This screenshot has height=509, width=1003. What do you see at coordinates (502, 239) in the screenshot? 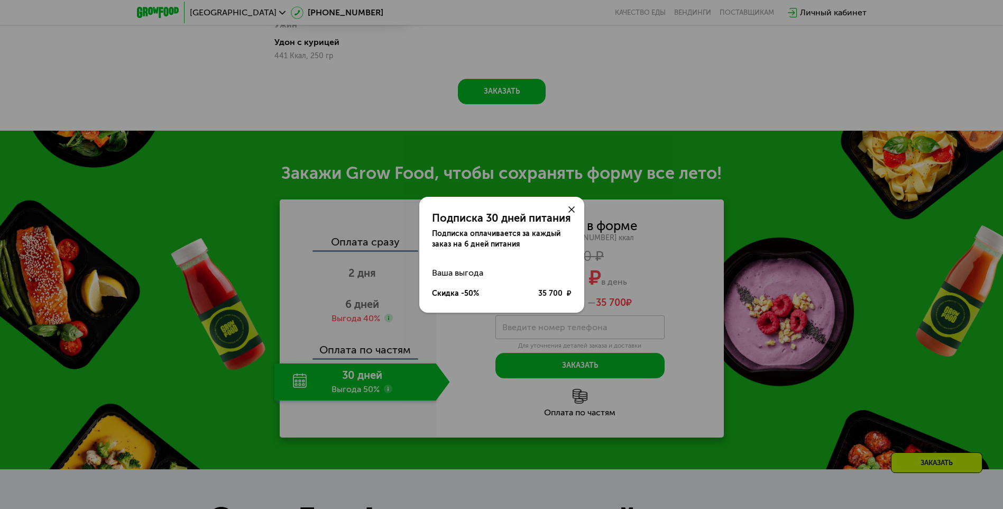
I see `div: Подписка оплачивается за каждый заказ на 6 дней питания` at bounding box center [502, 239].